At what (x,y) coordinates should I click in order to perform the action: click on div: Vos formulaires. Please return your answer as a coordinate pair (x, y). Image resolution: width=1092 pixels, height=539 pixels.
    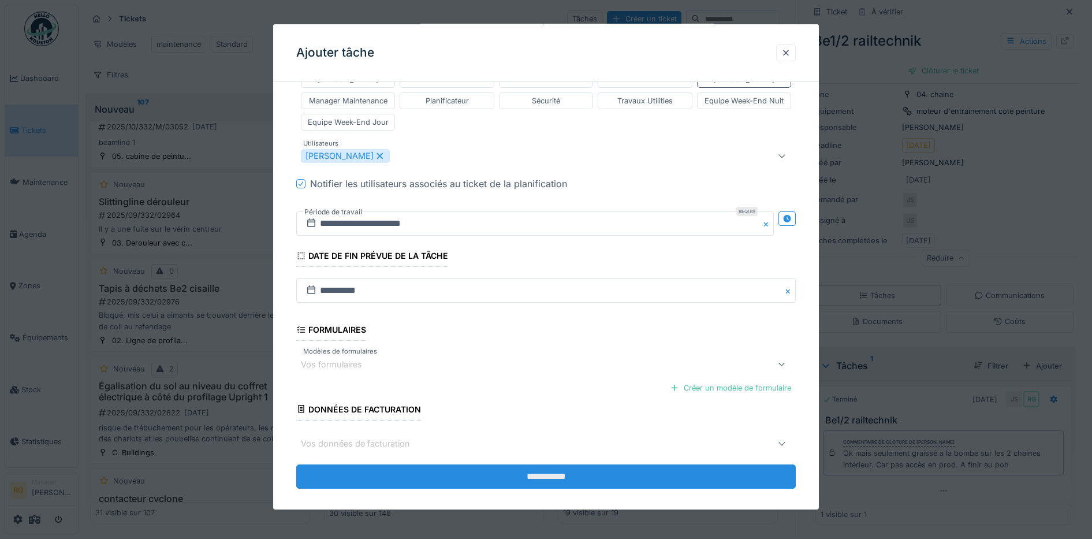
    Looking at the image, I should click on (340, 364).